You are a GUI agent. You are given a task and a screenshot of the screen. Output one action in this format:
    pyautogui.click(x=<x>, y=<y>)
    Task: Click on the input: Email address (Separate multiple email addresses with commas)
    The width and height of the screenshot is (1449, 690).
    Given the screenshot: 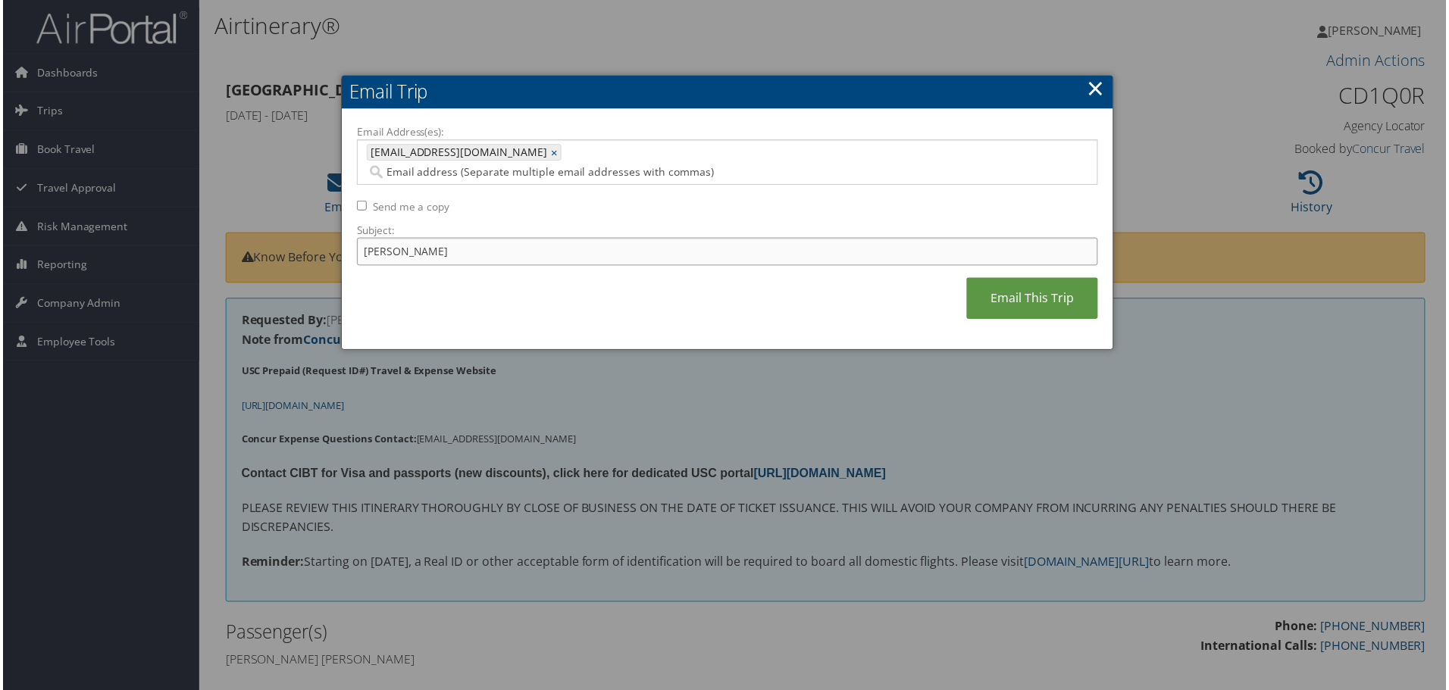 What is the action you would take?
    pyautogui.click(x=659, y=173)
    